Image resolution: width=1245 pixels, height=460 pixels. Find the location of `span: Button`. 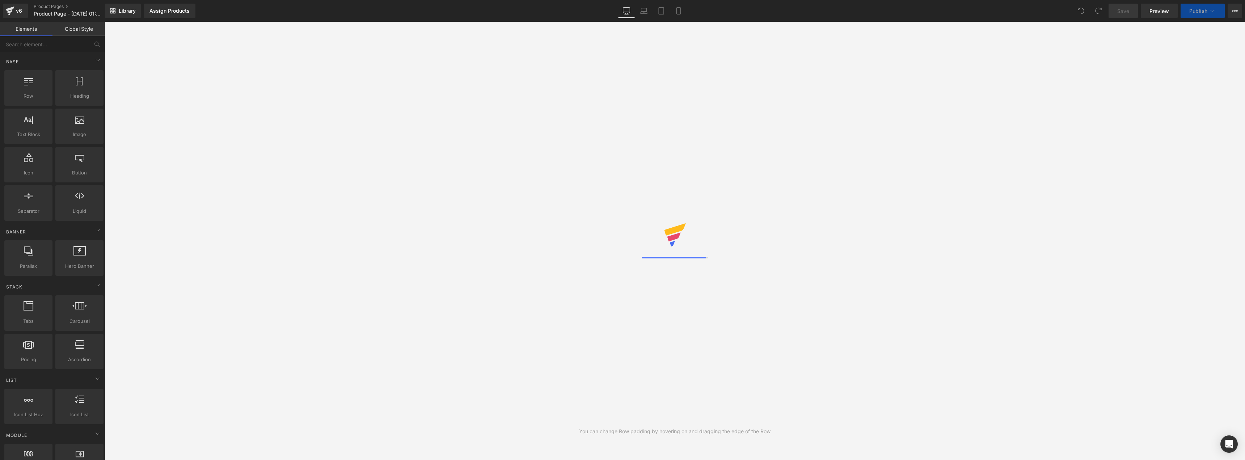

span: Button is located at coordinates (79, 173).